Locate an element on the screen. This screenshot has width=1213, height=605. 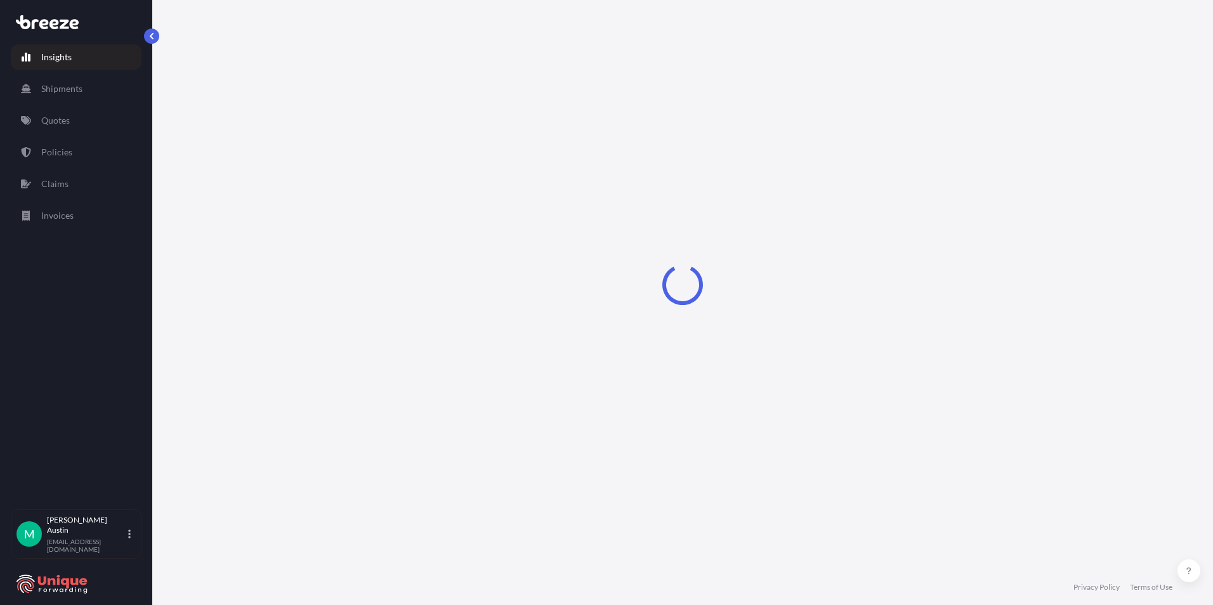
a: Terms of Use is located at coordinates (1150, 587).